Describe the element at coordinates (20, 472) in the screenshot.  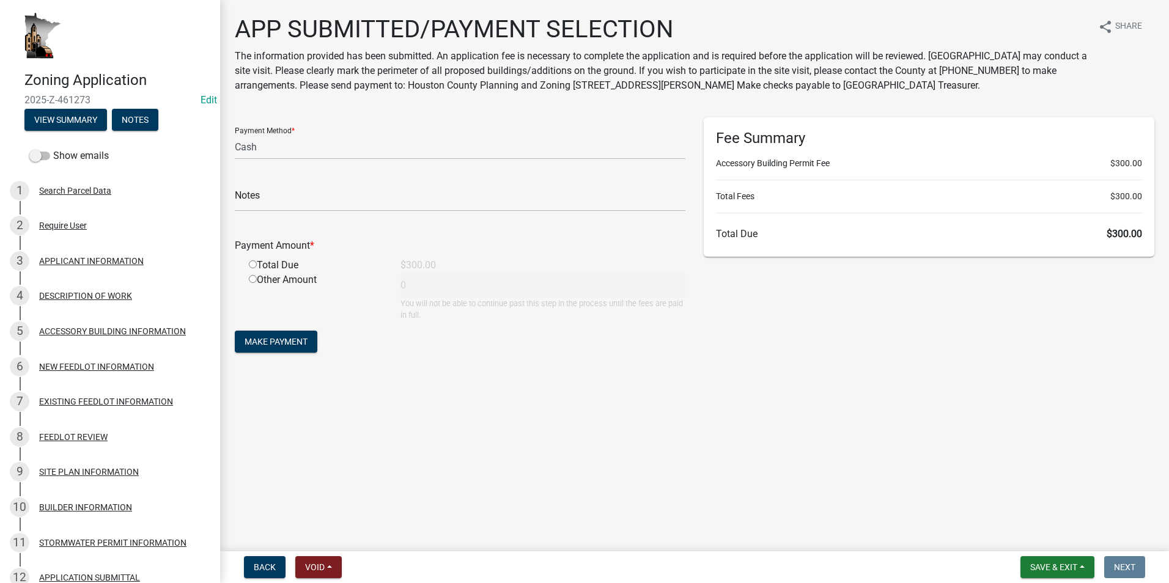
I see `div: 9` at that location.